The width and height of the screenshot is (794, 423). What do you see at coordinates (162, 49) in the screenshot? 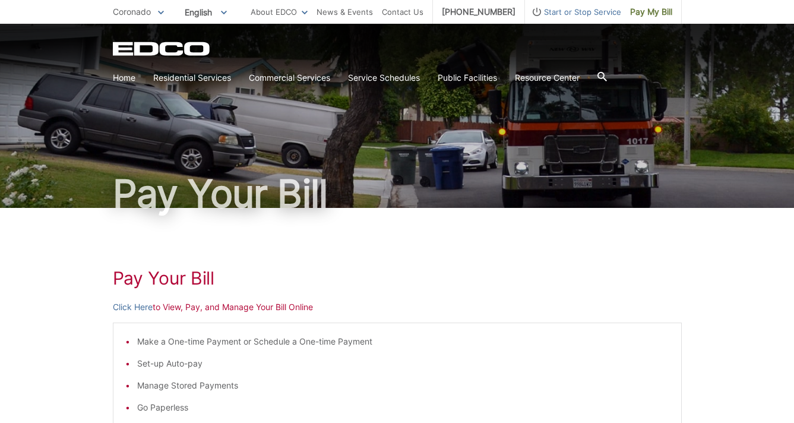
I see `a: EDCD logo. Return to the homepage.` at bounding box center [162, 49].